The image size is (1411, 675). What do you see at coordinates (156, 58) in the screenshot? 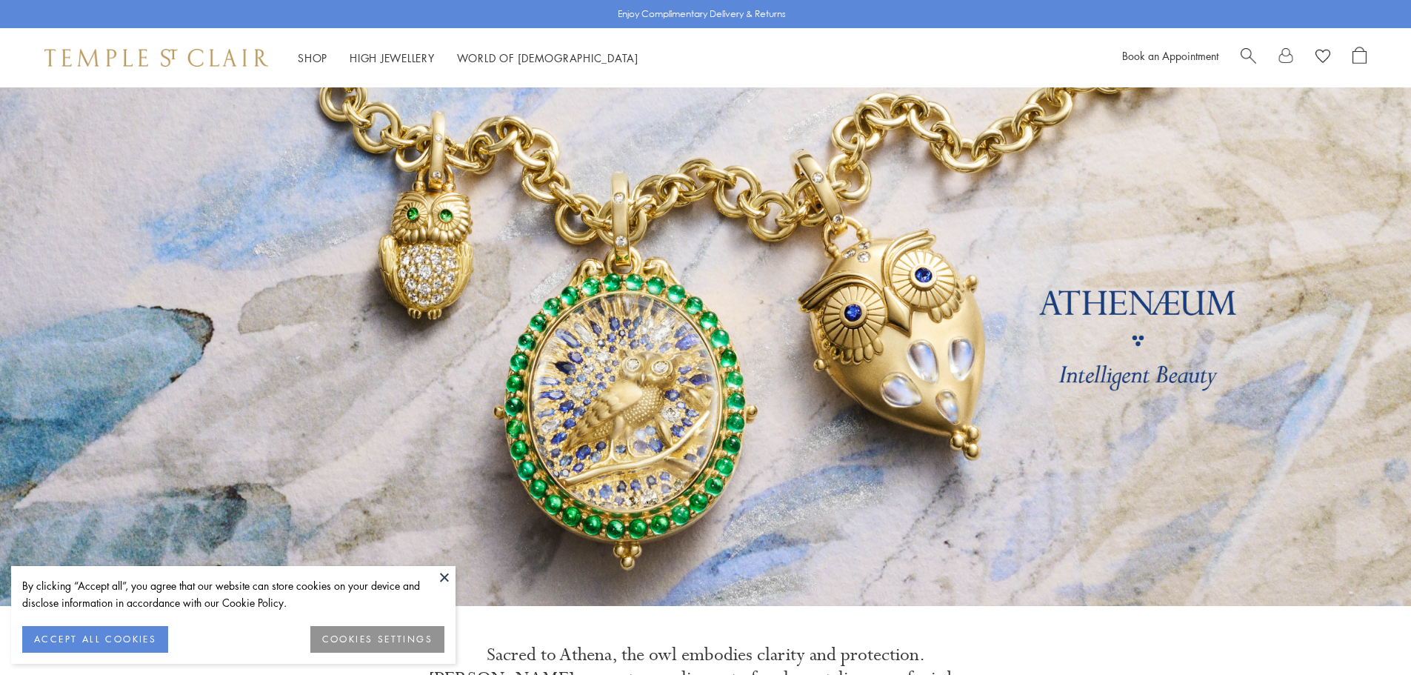
I see `img: Temple St. Clair` at bounding box center [156, 58].